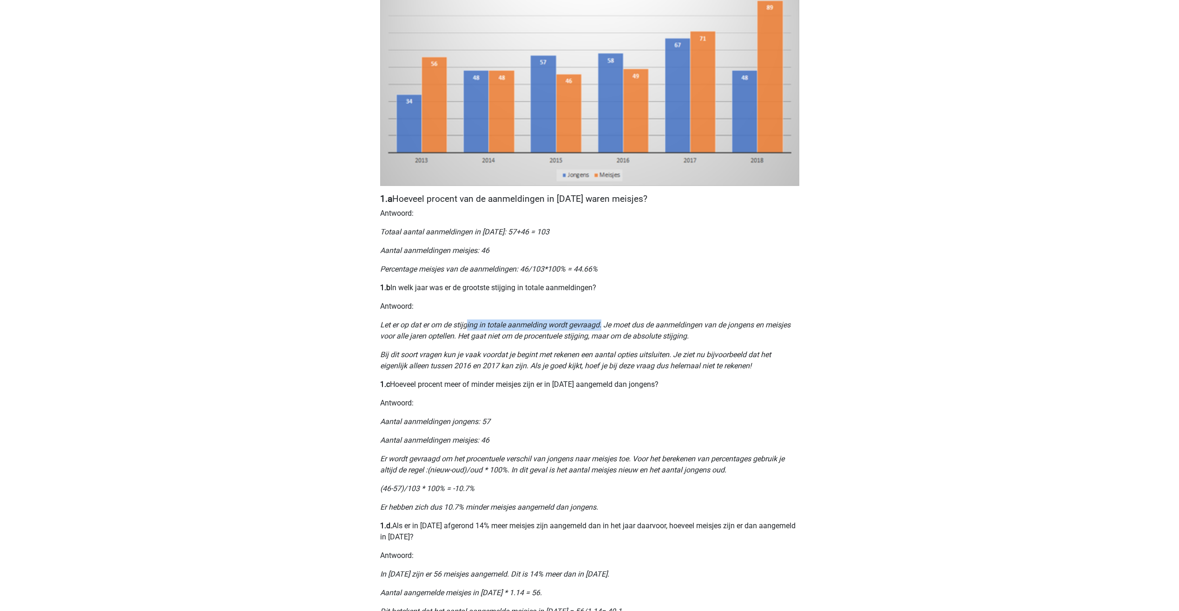  I want to click on i: Aantal aanmeldingen jongens: 57, so click(435, 421).